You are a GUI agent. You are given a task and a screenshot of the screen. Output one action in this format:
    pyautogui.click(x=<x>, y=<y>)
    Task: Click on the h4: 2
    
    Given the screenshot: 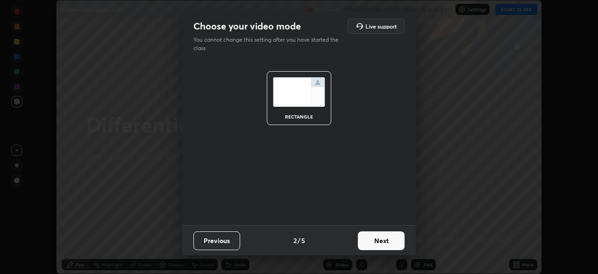 What is the action you would take?
    pyautogui.click(x=295, y=240)
    